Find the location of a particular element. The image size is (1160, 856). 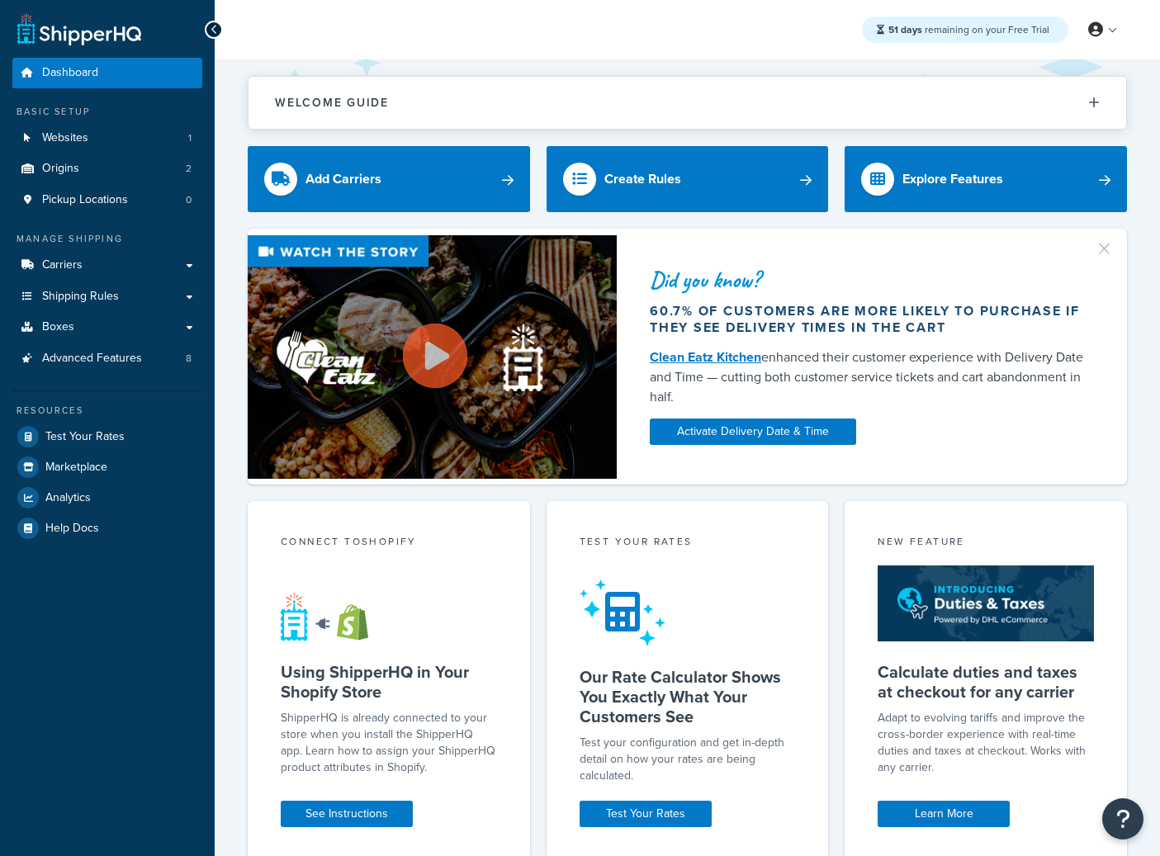

div: 60.7% of customers are more likely to purchase if they see delivery times in the cart is located at coordinates (868, 319).